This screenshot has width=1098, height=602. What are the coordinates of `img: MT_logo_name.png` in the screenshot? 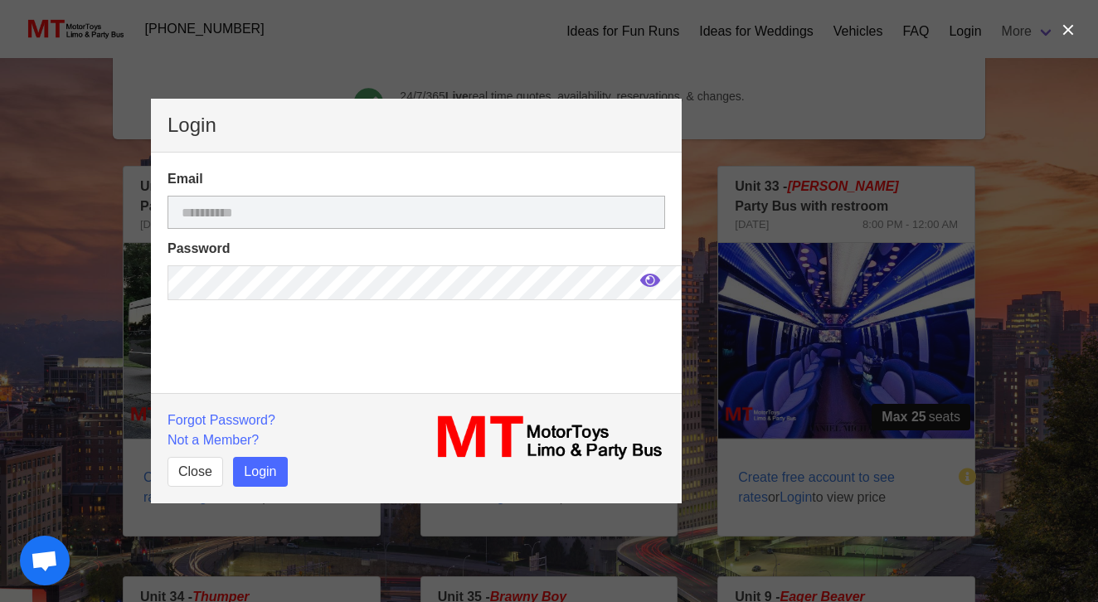 It's located at (546, 438).